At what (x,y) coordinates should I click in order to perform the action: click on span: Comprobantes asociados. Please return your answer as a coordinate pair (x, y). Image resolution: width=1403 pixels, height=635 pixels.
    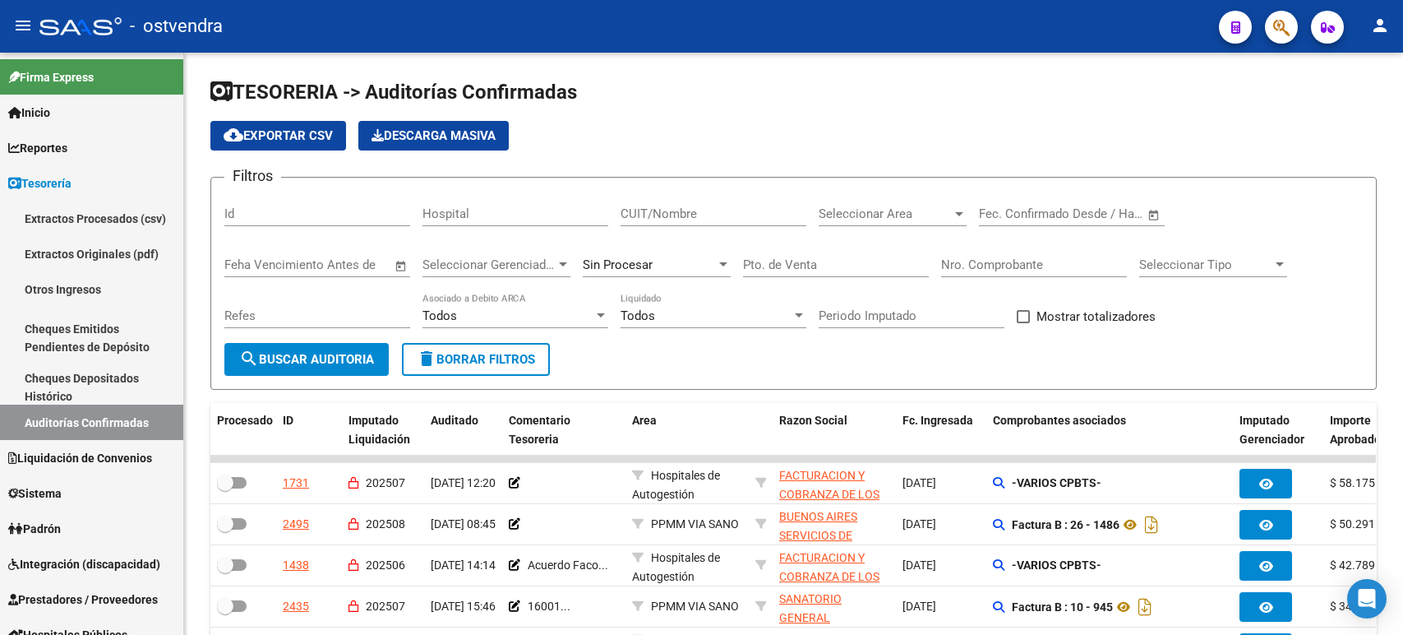
    Looking at the image, I should click on (1060, 420).